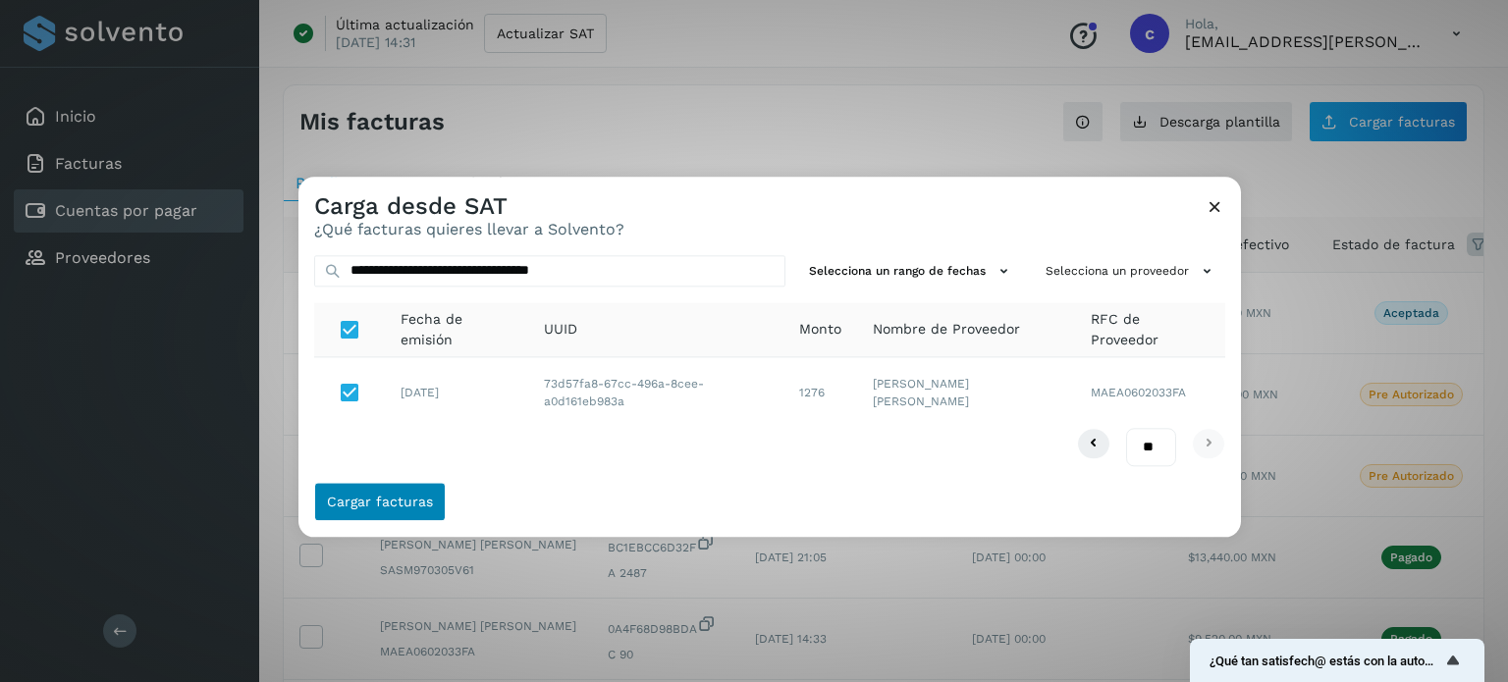  I want to click on span: Nombre de Proveedor, so click(946, 330).